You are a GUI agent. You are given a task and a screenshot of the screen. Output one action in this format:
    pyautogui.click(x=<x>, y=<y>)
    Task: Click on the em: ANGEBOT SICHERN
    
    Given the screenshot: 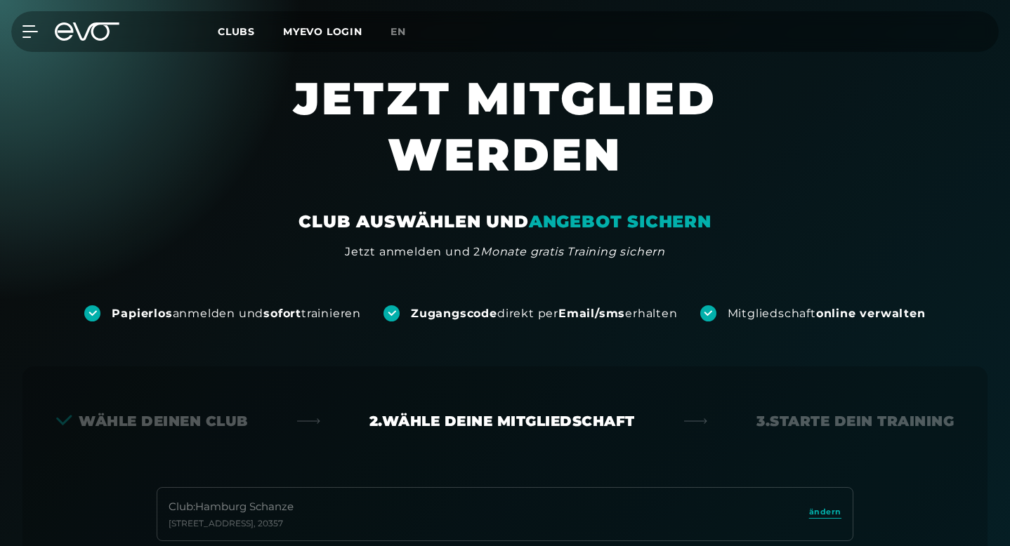 What is the action you would take?
    pyautogui.click(x=620, y=221)
    